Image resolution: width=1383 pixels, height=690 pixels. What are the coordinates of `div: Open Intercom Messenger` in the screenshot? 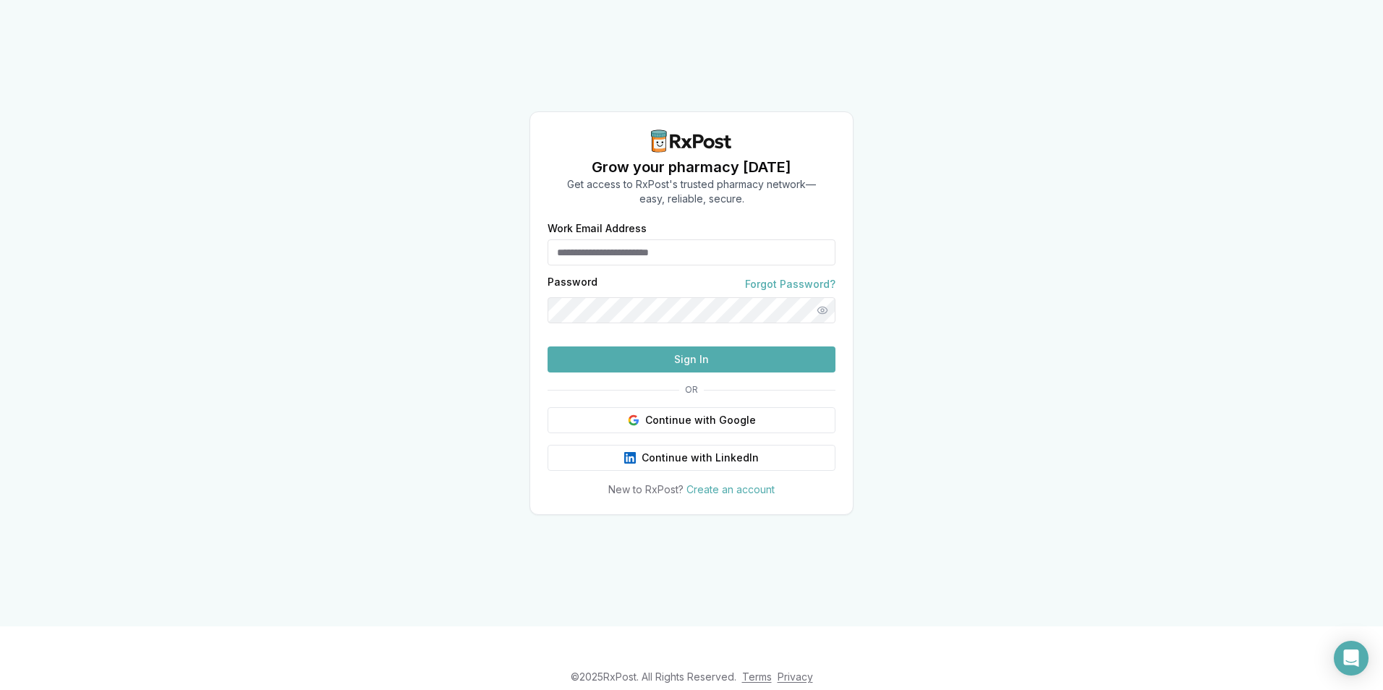 It's located at (1351, 658).